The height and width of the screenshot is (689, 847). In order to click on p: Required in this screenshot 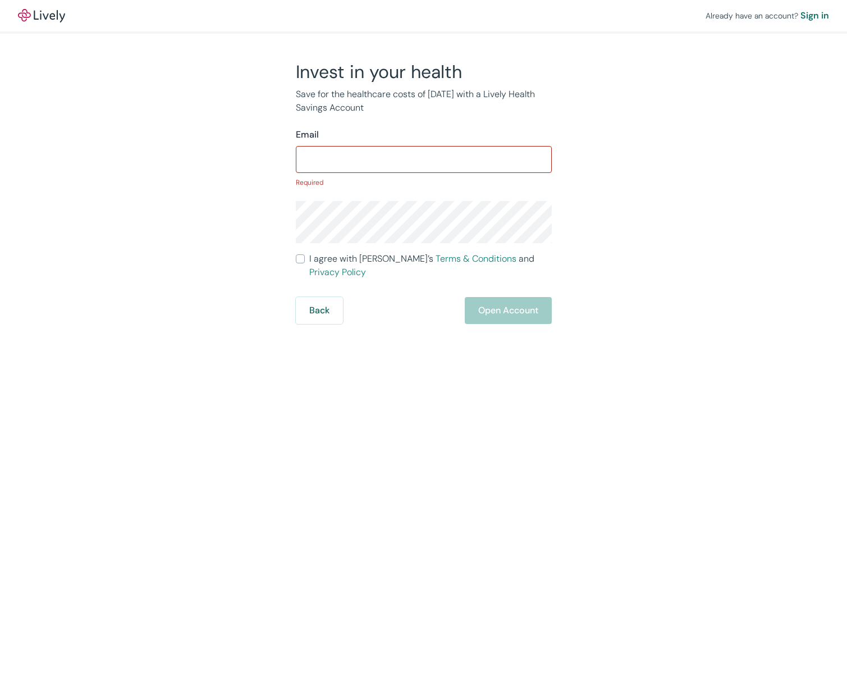, I will do `click(424, 182)`.